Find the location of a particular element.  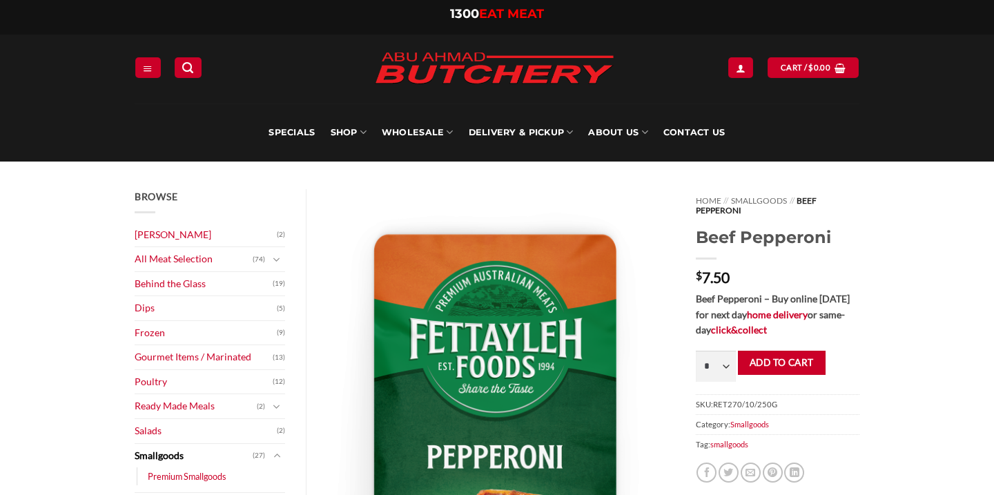

a: All Meat Selection is located at coordinates (193, 259).